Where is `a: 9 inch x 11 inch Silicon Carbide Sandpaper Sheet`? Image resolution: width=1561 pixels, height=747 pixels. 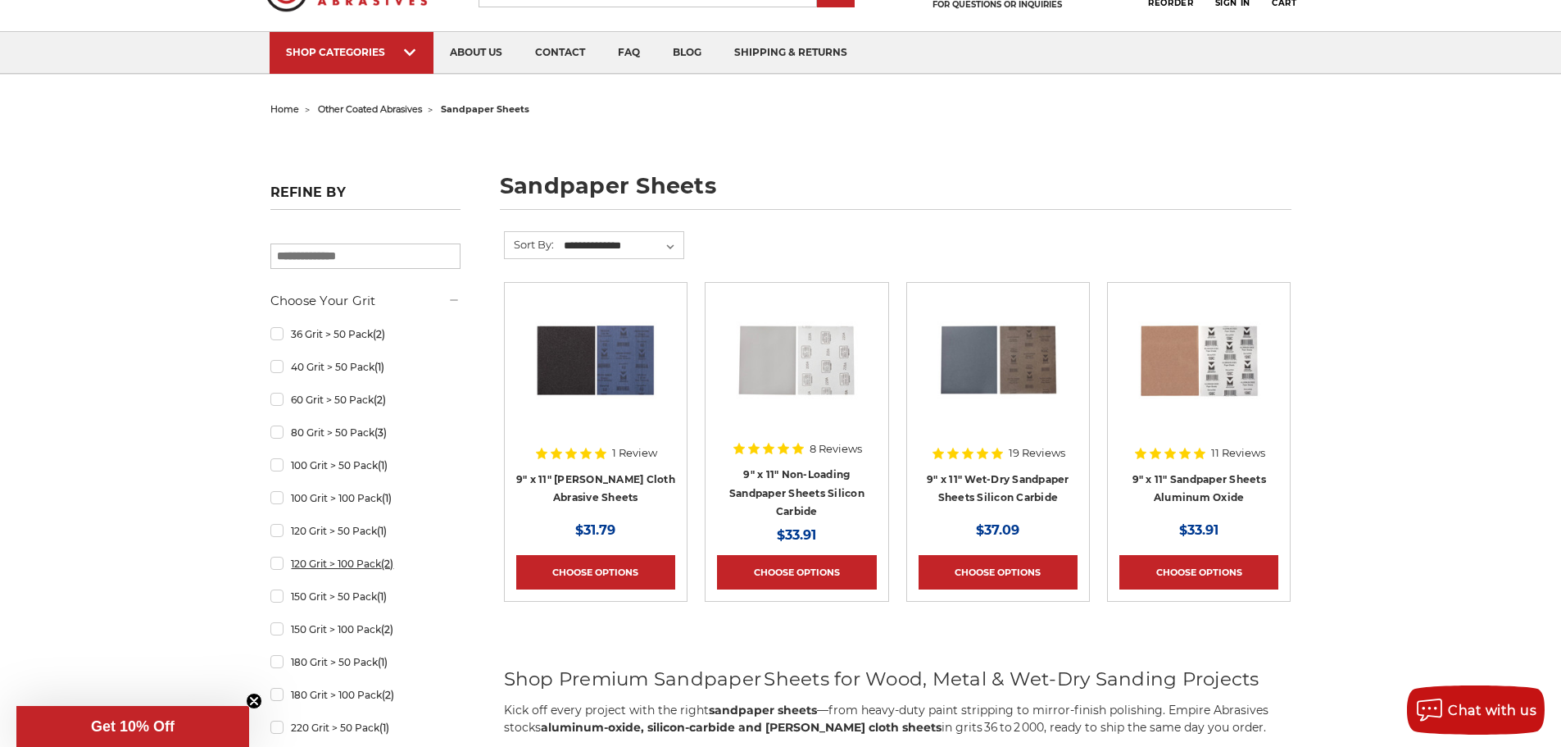 a: 9 inch x 11 inch Silicon Carbide Sandpaper Sheet is located at coordinates (797, 374).